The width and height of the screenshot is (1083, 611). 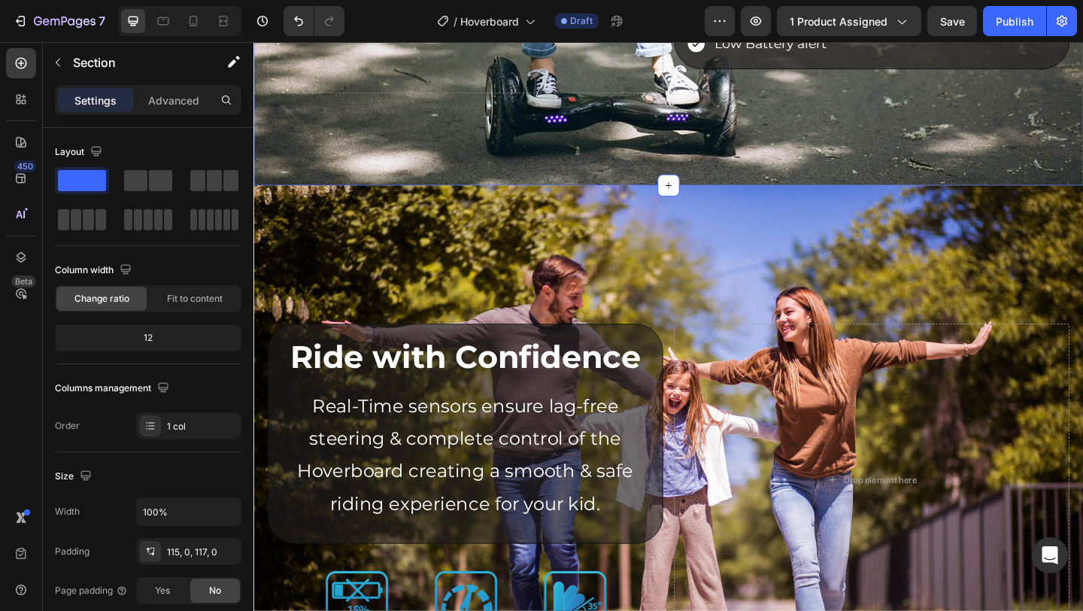 I want to click on div: Columns management, so click(x=114, y=388).